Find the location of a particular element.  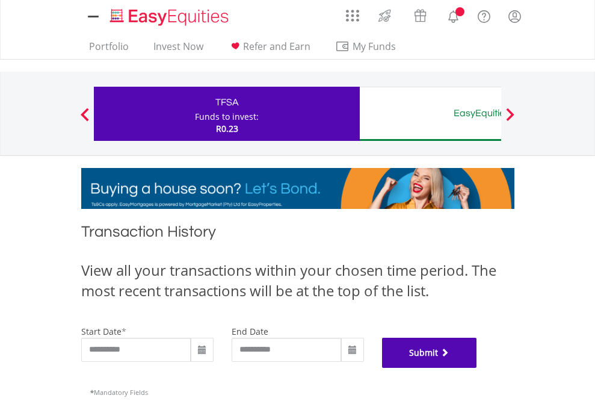

span: Mandatory Fields is located at coordinates (119, 392).